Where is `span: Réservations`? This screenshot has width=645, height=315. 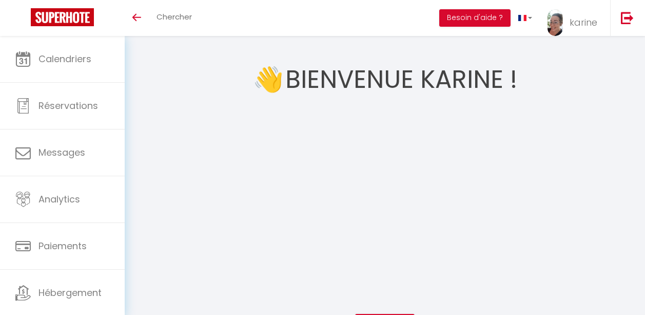 span: Réservations is located at coordinates (68, 105).